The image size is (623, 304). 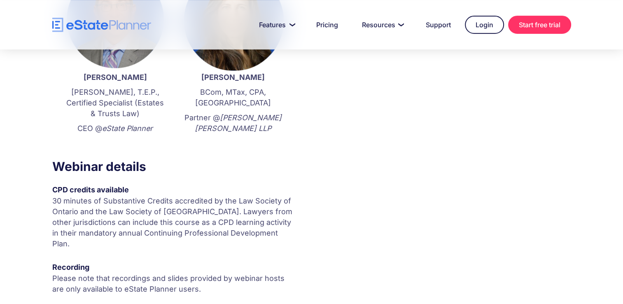 I want to click on a: Login, so click(x=484, y=25).